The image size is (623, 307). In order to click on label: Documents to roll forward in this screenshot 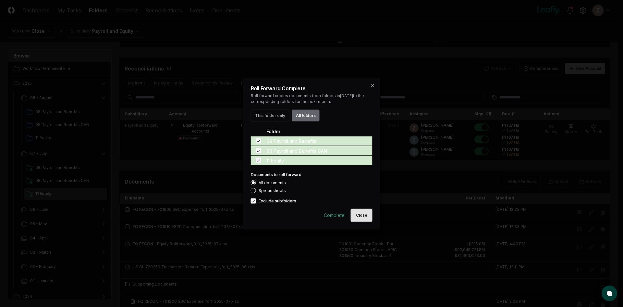, I will do `click(276, 174)`.